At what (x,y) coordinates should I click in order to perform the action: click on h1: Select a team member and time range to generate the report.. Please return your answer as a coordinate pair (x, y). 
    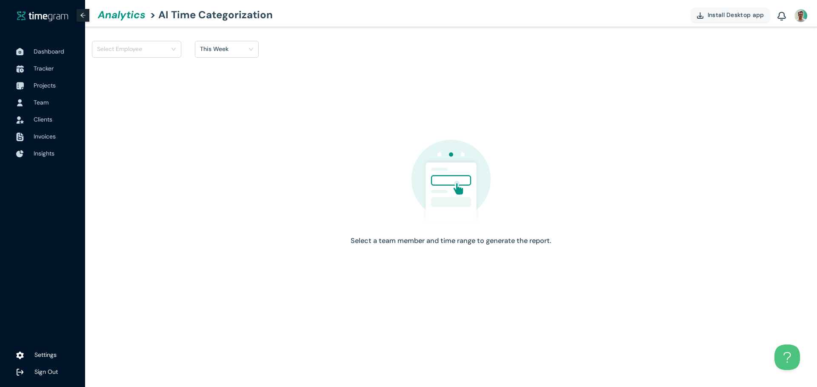
    Looking at the image, I should click on (451, 241).